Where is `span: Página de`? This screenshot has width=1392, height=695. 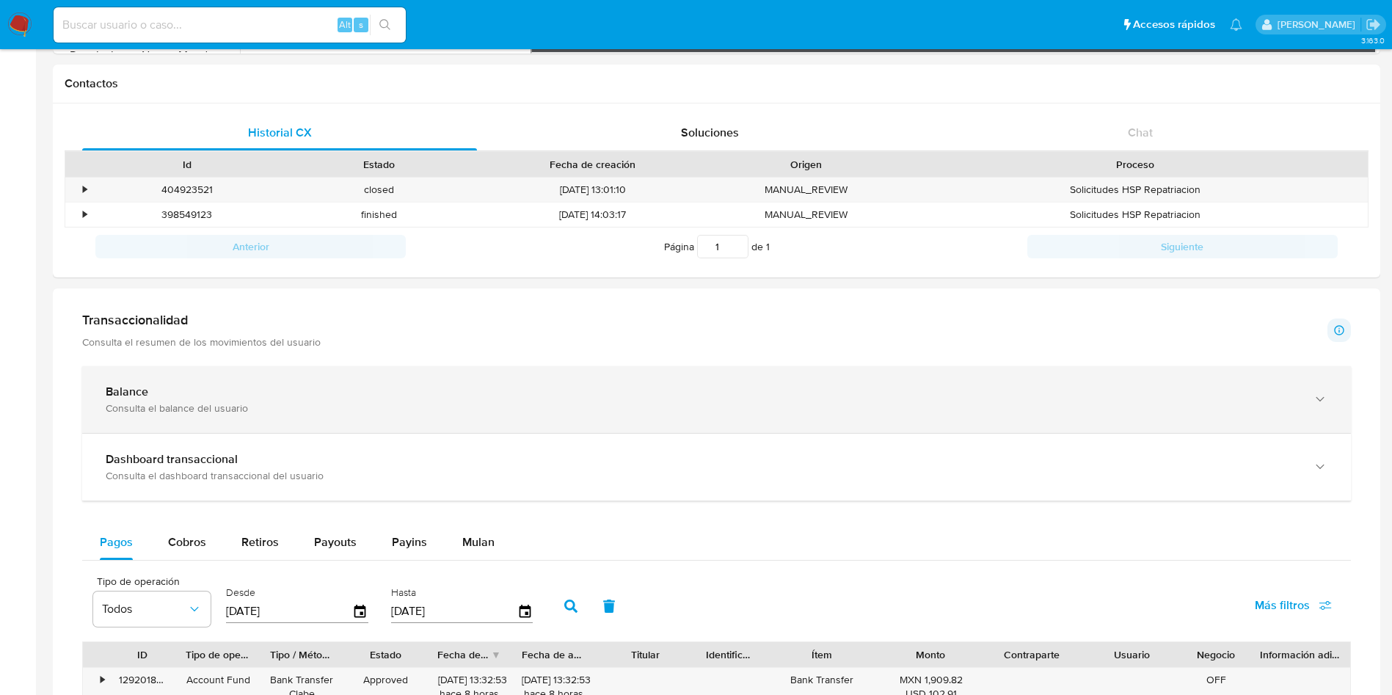
span: Página de is located at coordinates (717, 247).